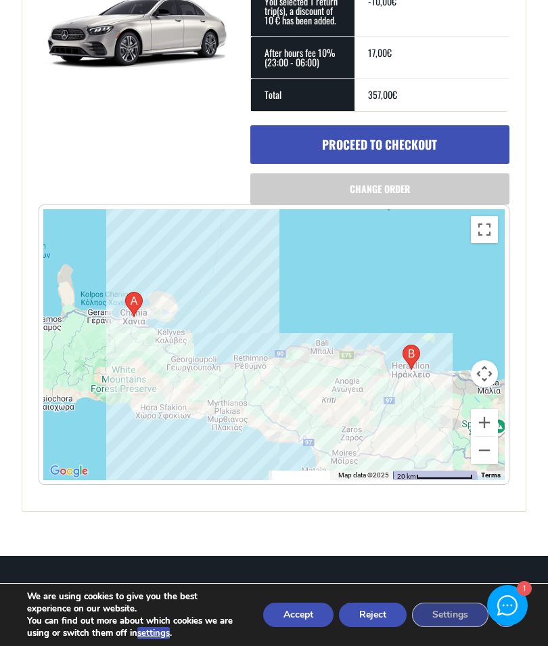  What do you see at coordinates (154, 633) in the screenshot?
I see `button: settings` at bounding box center [154, 633].